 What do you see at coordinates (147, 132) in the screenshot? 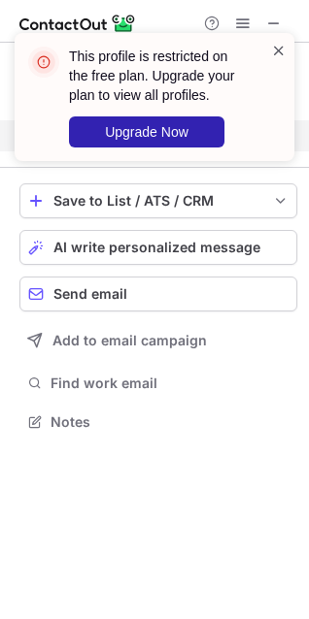
I see `button: Upgrade Now` at bounding box center [147, 132].